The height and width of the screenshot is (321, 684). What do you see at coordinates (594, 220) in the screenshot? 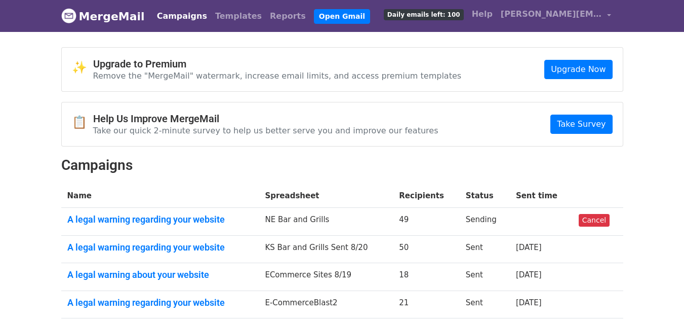
I see `a: Cancel` at bounding box center [594, 220].